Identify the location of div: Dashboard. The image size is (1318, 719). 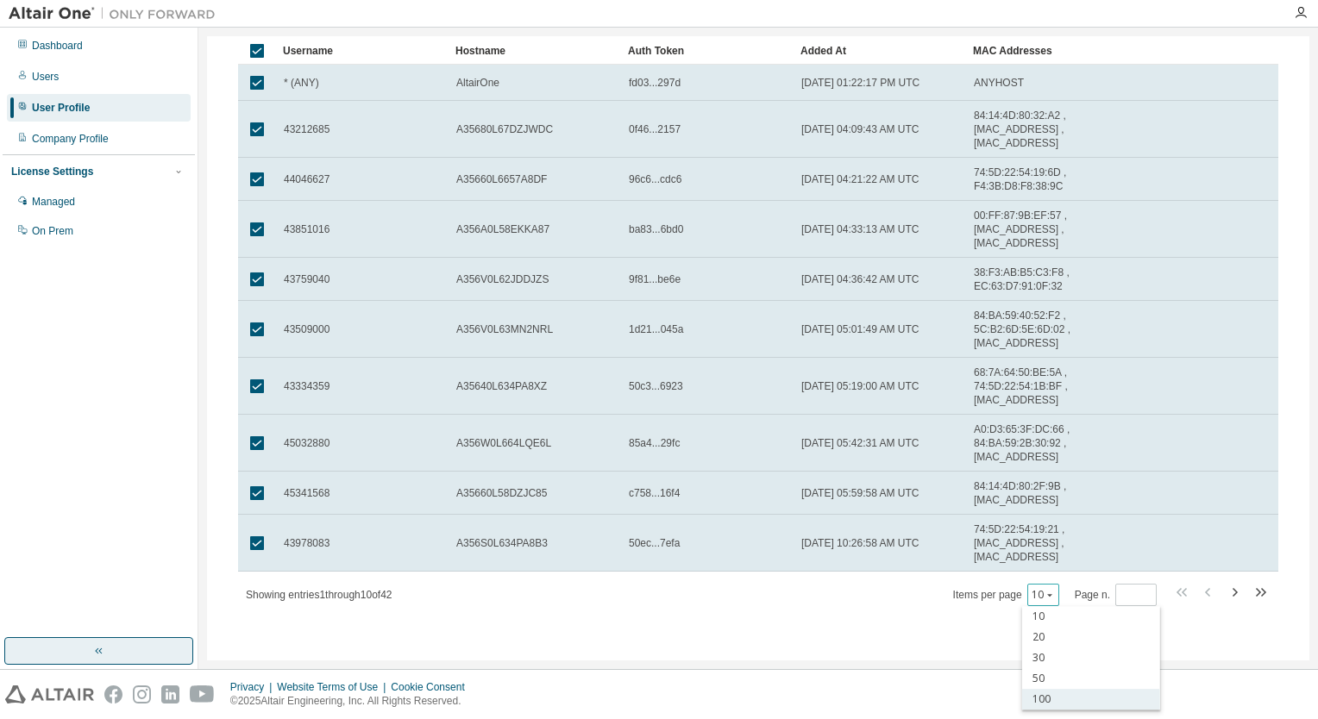
(57, 46).